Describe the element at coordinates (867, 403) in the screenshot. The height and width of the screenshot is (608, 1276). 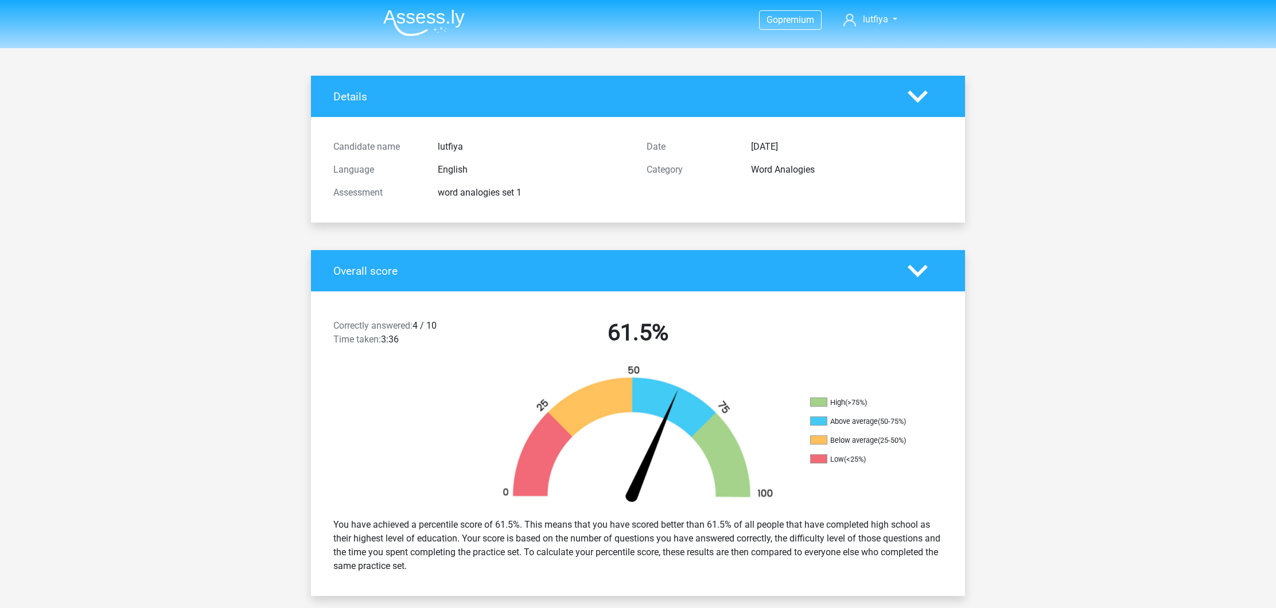
I see `li: High` at that location.